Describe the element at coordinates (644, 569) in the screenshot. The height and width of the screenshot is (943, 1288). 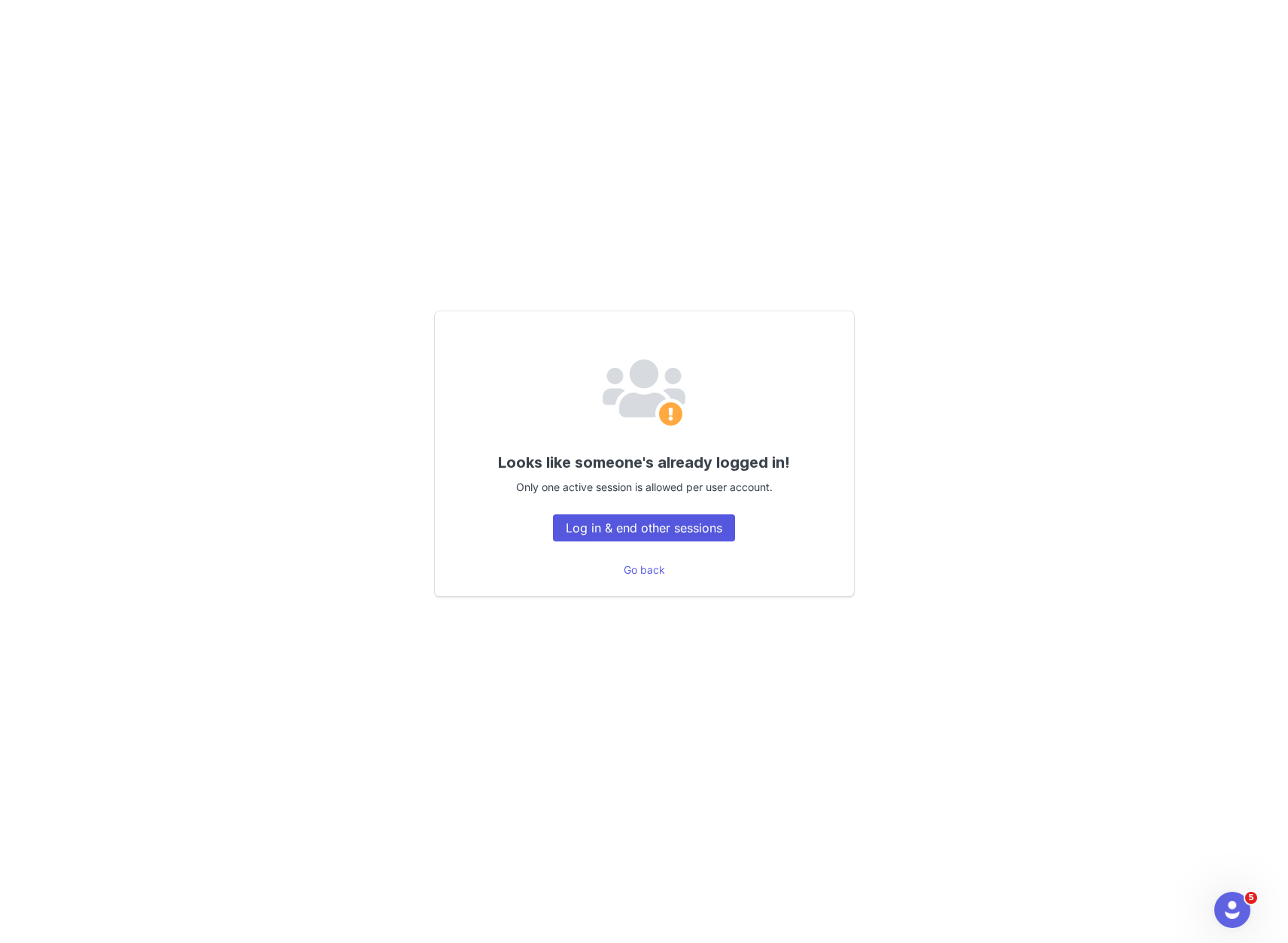
I see `a: Go back` at that location.